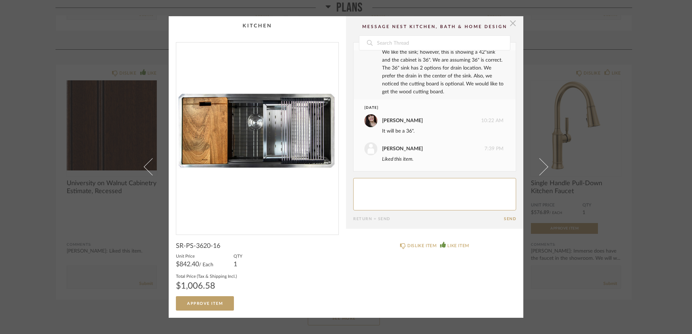  I want to click on span: $842.40, so click(187, 264).